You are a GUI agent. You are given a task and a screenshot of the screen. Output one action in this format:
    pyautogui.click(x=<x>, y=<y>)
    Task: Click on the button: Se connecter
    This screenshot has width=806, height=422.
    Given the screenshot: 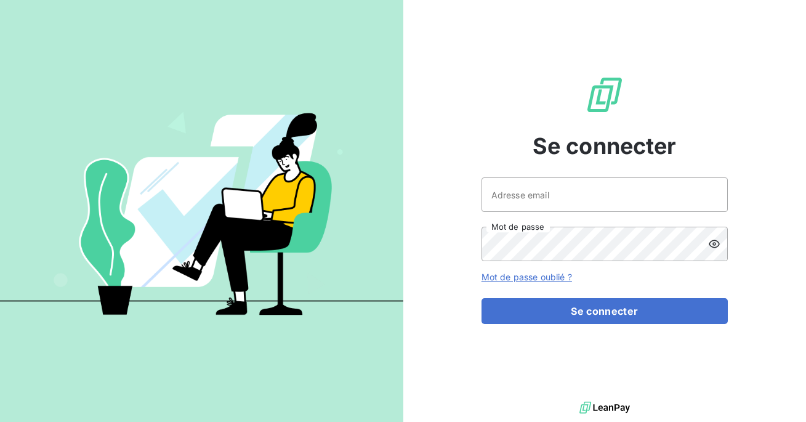 What is the action you would take?
    pyautogui.click(x=605, y=311)
    